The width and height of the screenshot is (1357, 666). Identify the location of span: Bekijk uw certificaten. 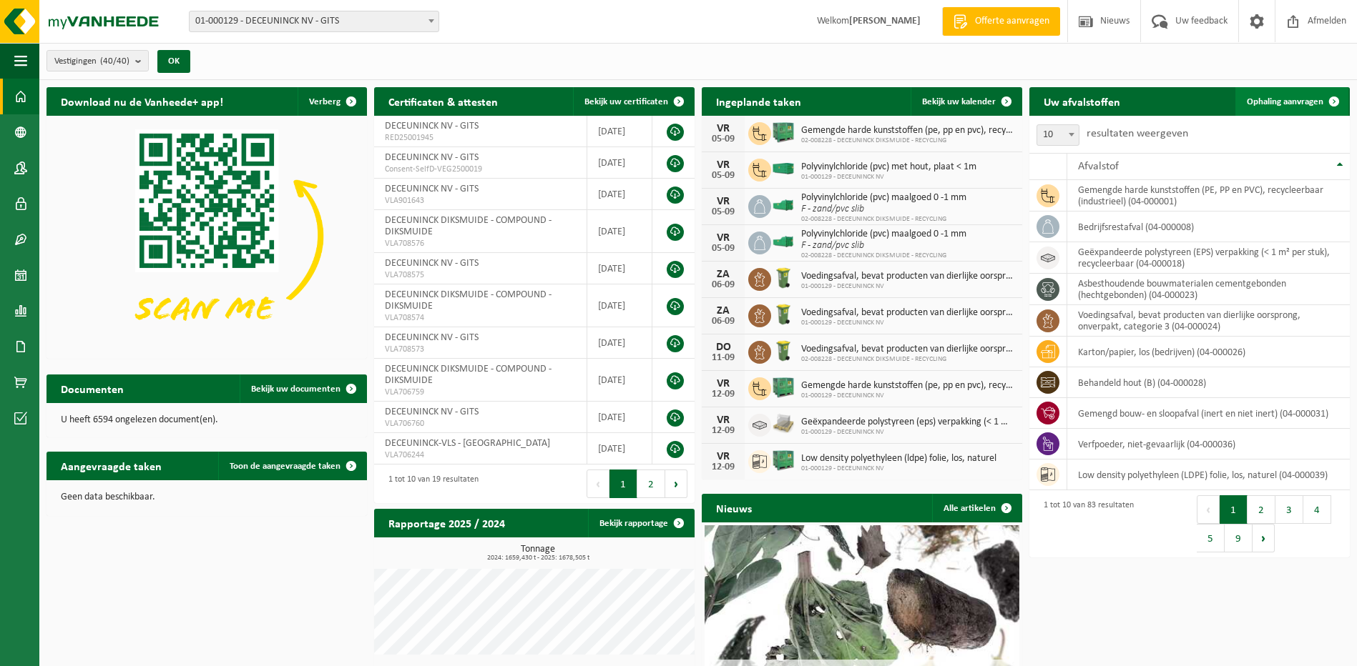
(626, 102).